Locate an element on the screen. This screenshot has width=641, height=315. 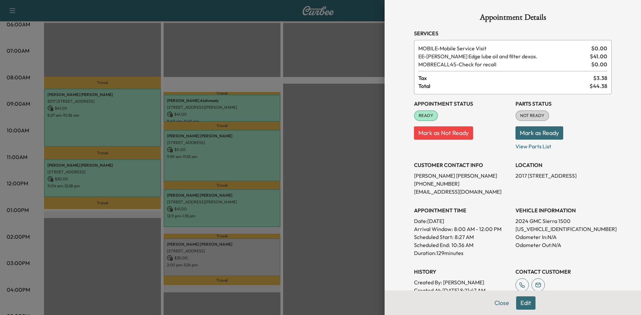
h3: Appointment Status is located at coordinates (462, 104).